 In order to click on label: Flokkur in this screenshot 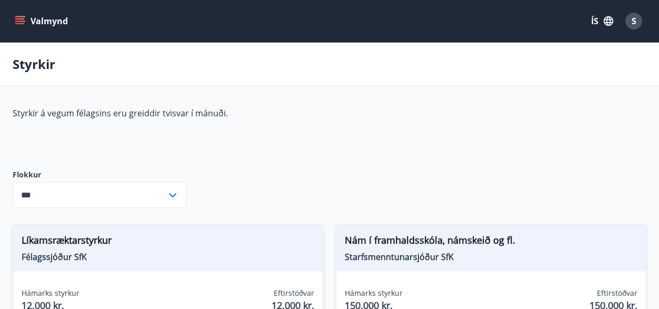, I will do `click(99, 175)`.